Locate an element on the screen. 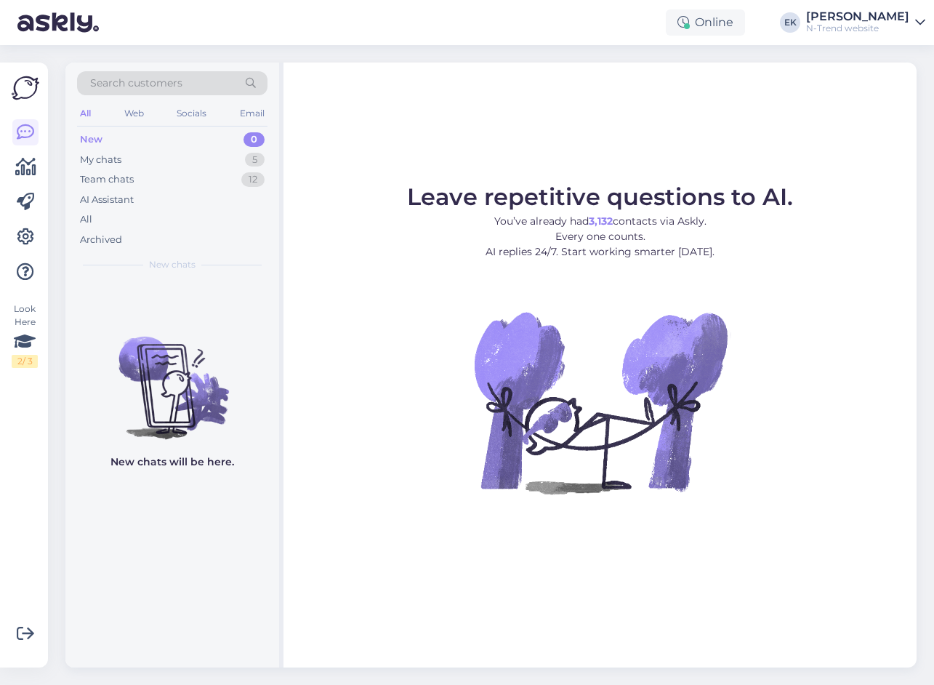 This screenshot has width=934, height=685. p: New chats will be here. is located at coordinates (172, 462).